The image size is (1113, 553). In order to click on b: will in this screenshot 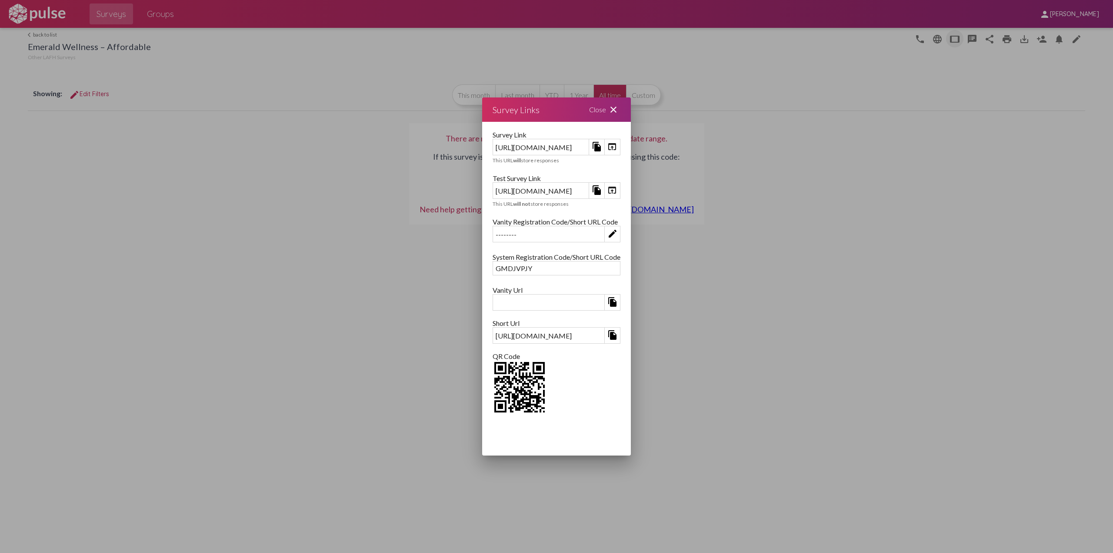, I will do `click(517, 160)`.